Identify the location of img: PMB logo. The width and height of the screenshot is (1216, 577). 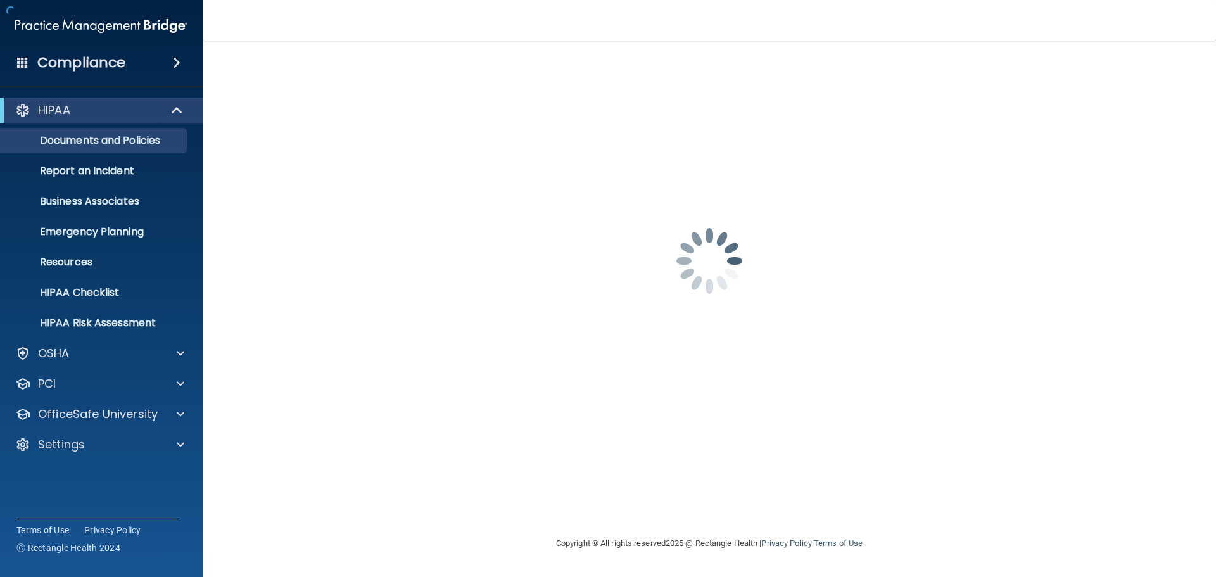
(101, 26).